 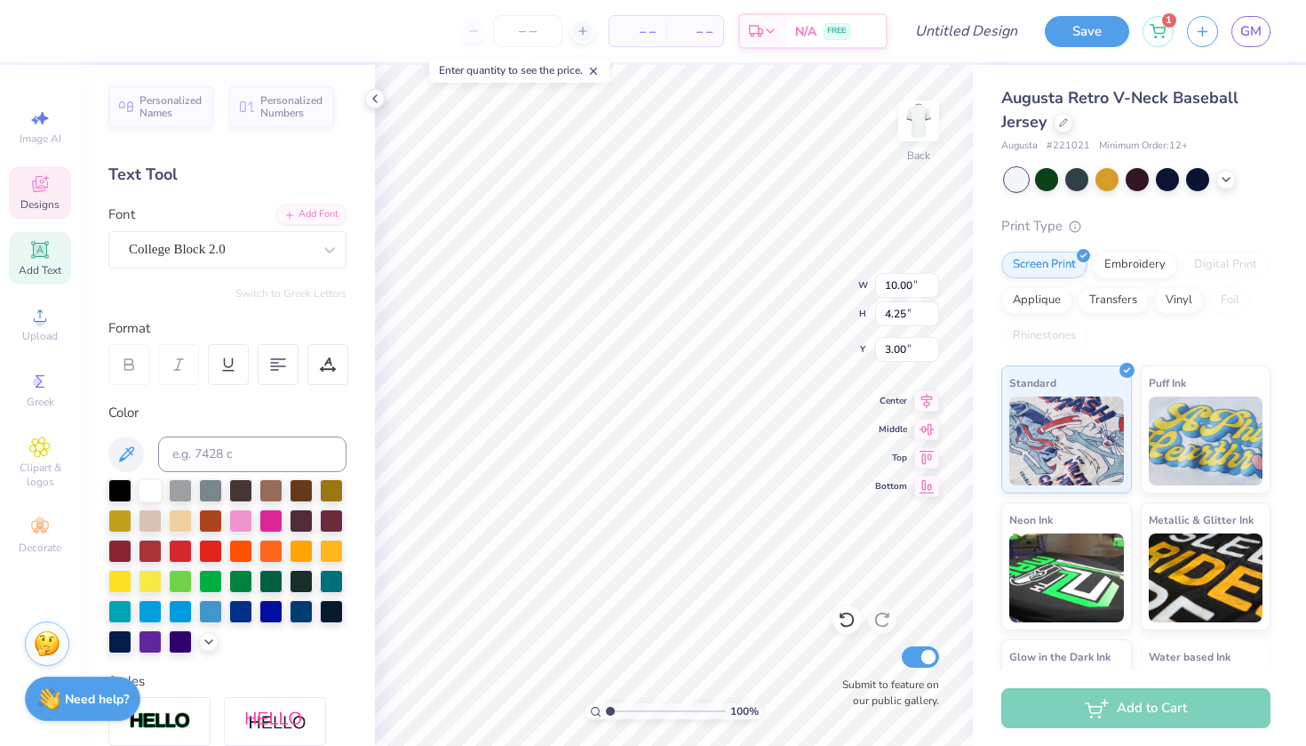 I want to click on span: Upload, so click(x=40, y=336).